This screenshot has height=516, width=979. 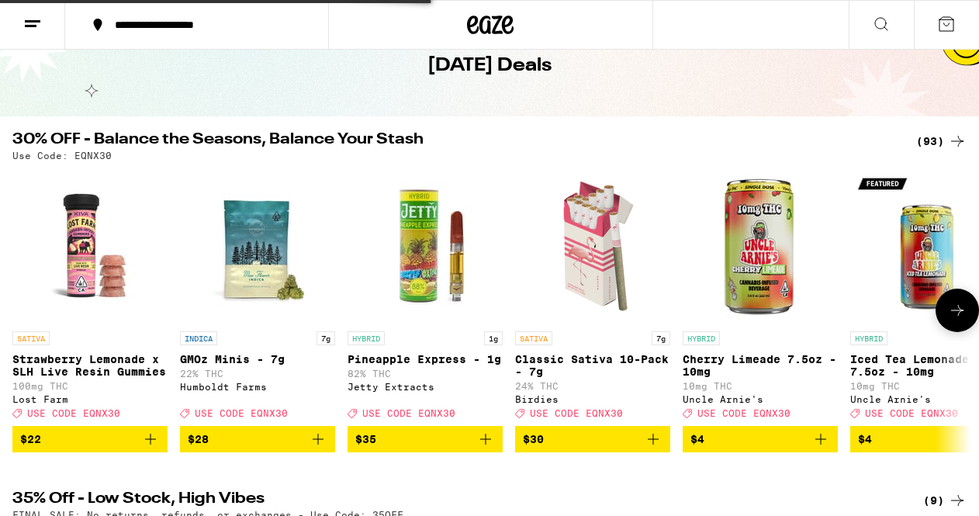 I want to click on img: Humboldt Farms - GMOz Minis - 7g, so click(x=258, y=246).